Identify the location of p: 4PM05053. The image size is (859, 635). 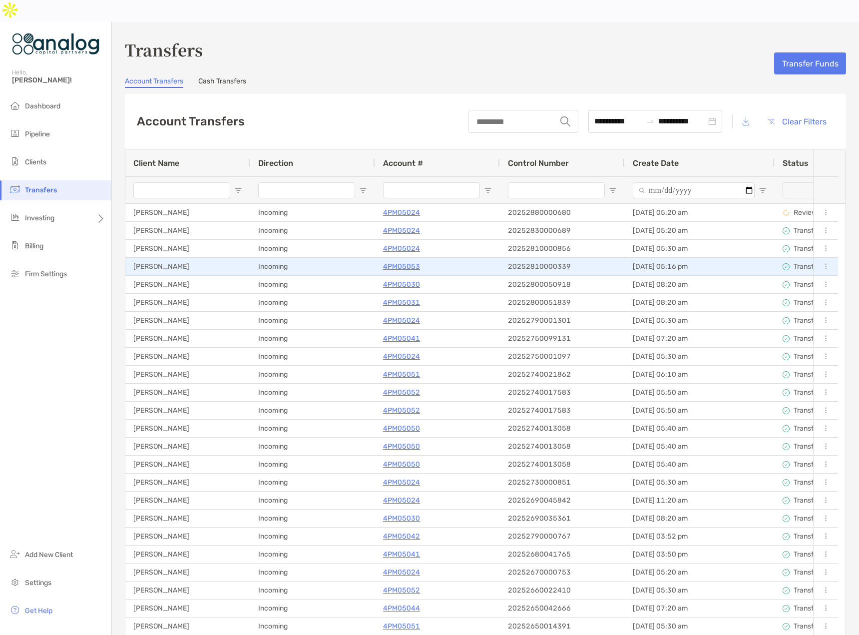
(402, 266).